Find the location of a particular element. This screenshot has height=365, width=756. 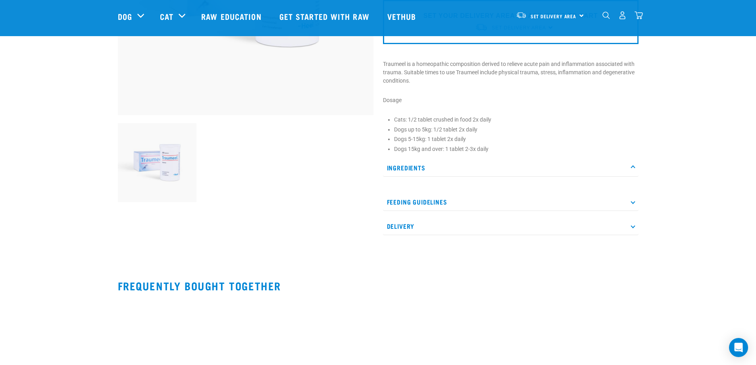

p: Ingredients is located at coordinates (511, 168).